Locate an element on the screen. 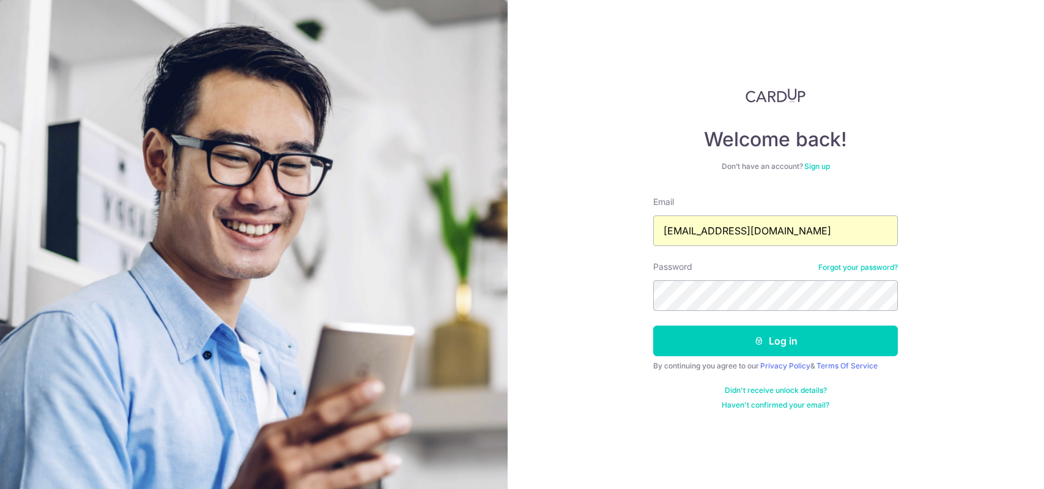 Image resolution: width=1044 pixels, height=489 pixels. div: By continuing you agree to our & is located at coordinates (775, 366).